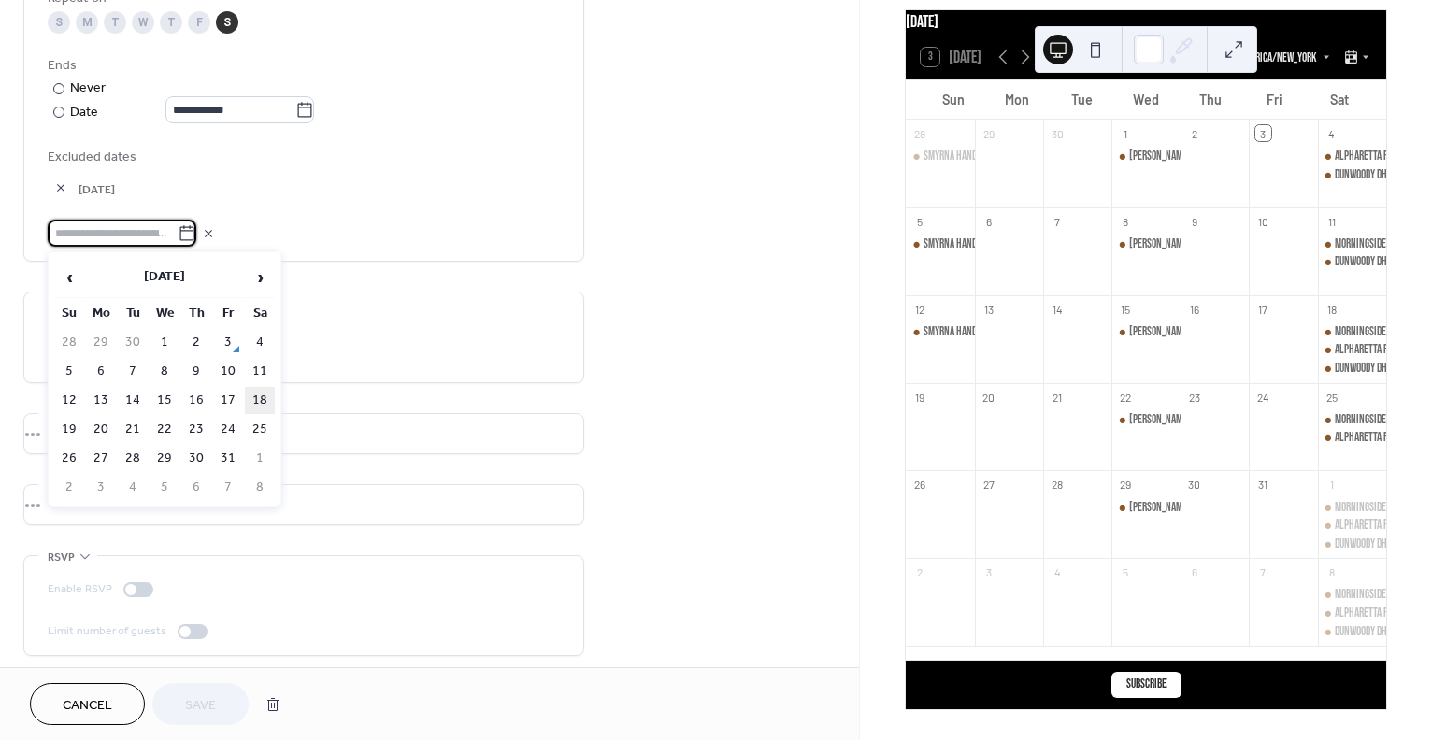  What do you see at coordinates (1057, 309) in the screenshot?
I see `div: 14` at bounding box center [1057, 309].